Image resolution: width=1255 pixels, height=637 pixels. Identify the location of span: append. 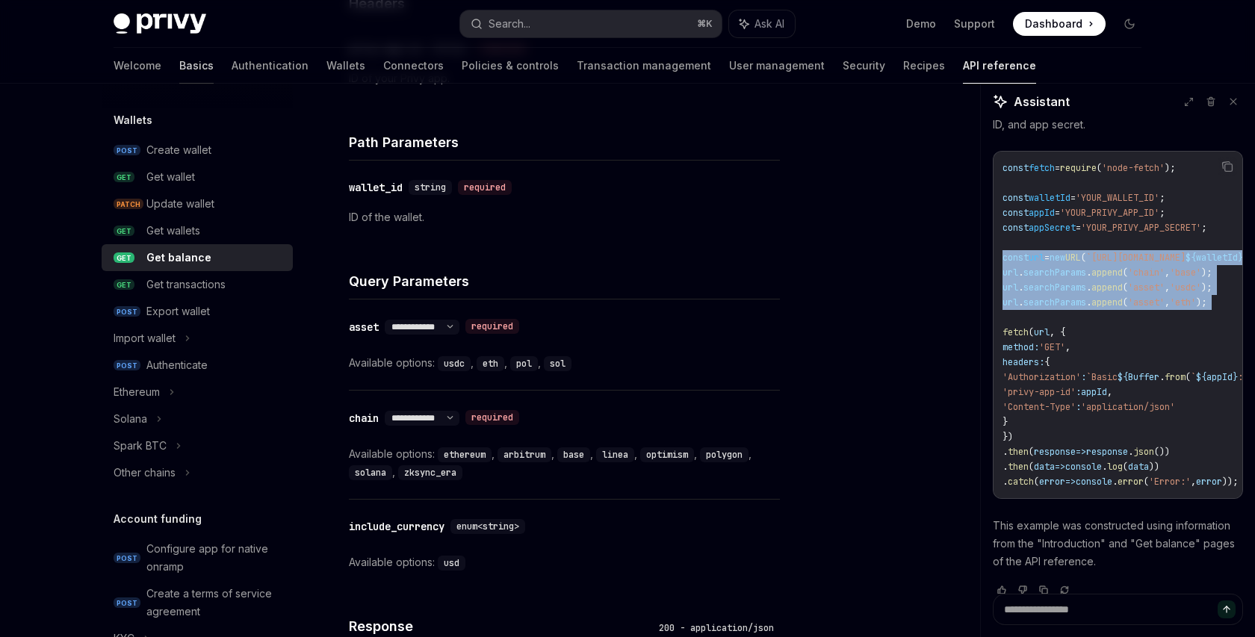
(1107, 273).